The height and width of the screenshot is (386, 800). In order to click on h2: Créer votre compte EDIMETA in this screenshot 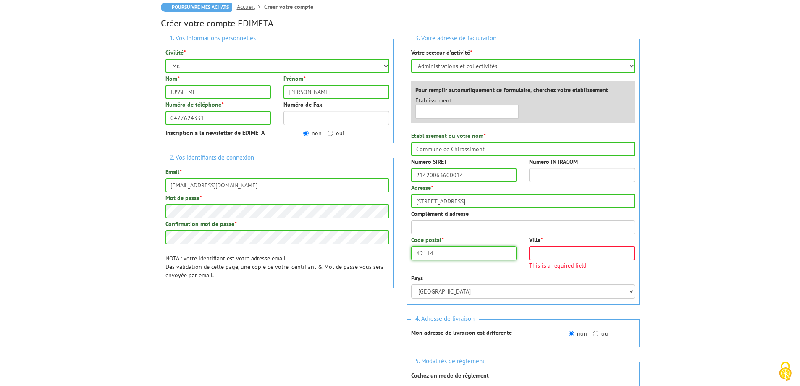, I will do `click(400, 23)`.